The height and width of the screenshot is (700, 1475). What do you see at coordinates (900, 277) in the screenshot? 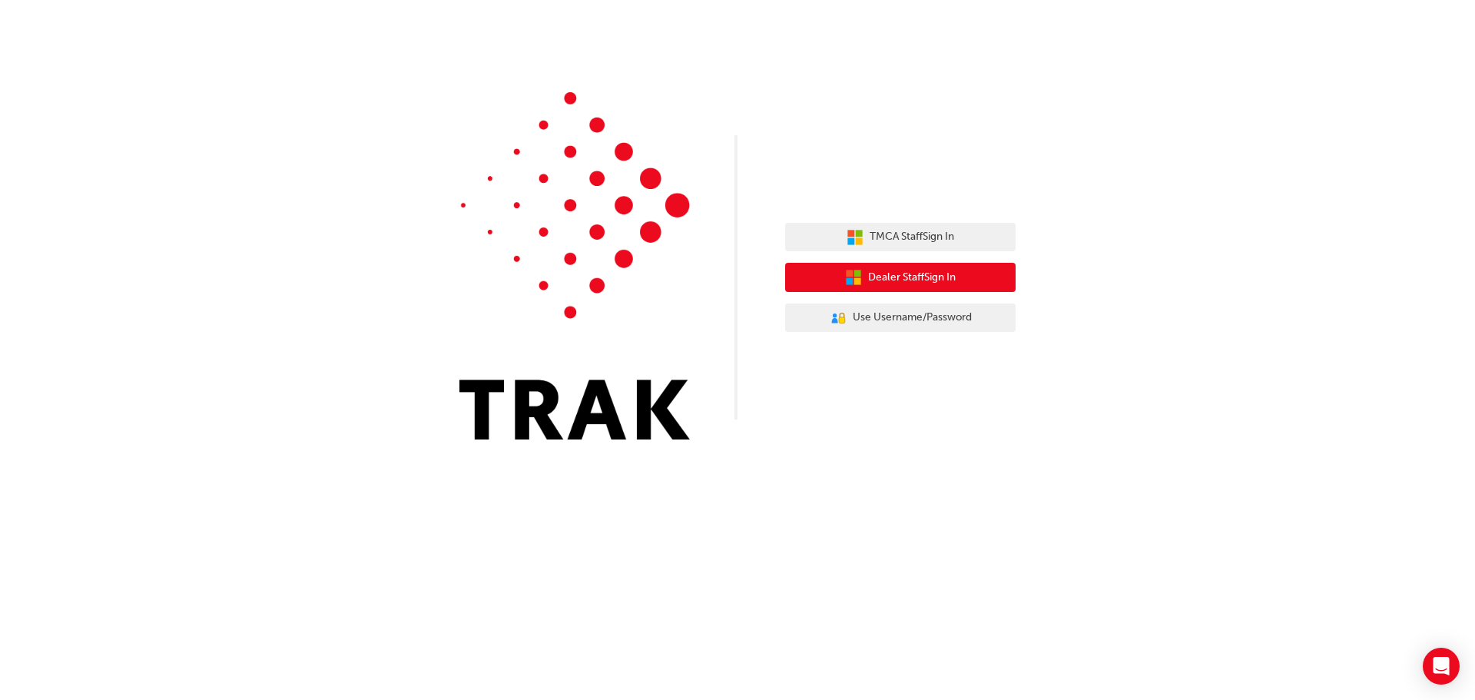
I see `button: Dealer StaffSign In` at bounding box center [900, 277].